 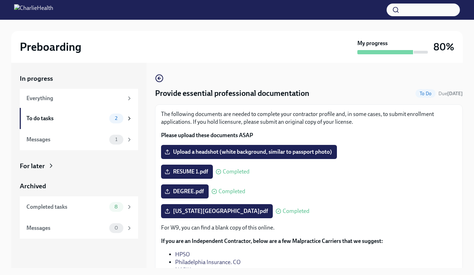 I want to click on label: RESUME 1.pdf, so click(x=187, y=172).